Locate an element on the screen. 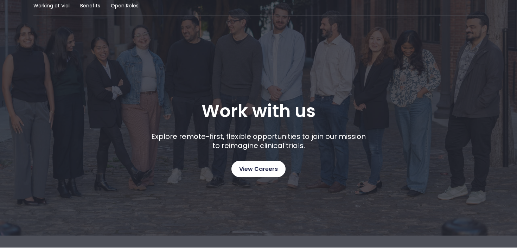  a: Working at Vial is located at coordinates (51, 6).